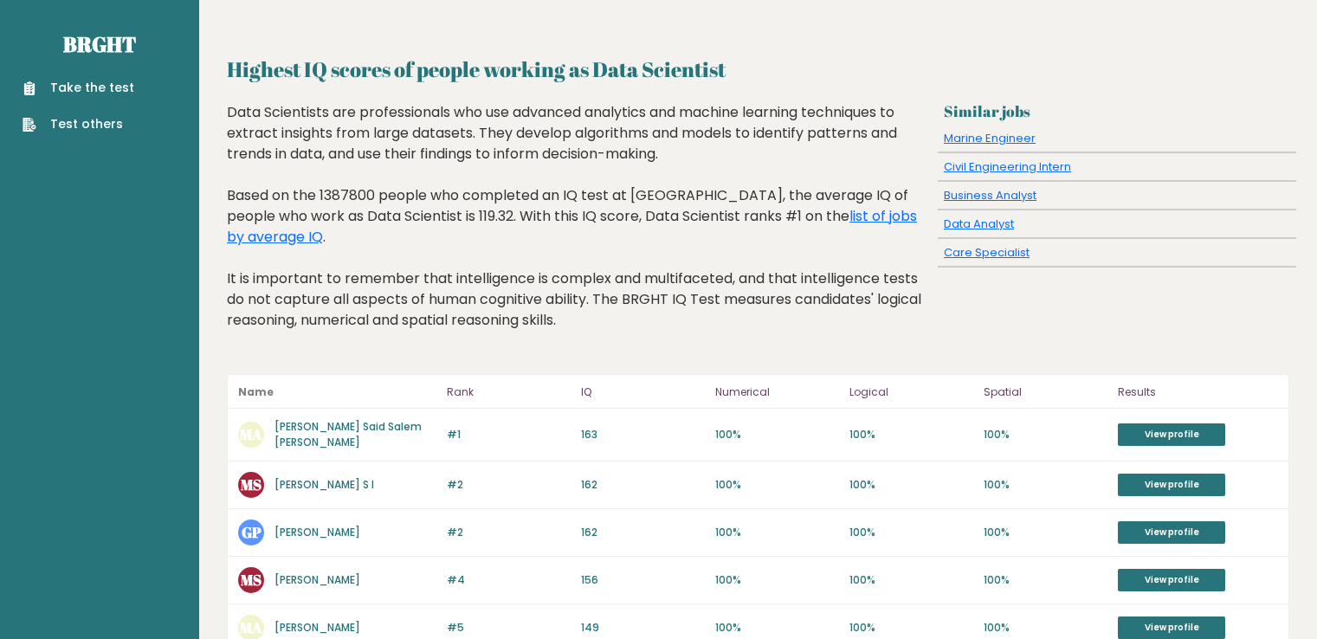 This screenshot has height=639, width=1317. Describe the element at coordinates (990, 195) in the screenshot. I see `a: Business Analyst` at that location.